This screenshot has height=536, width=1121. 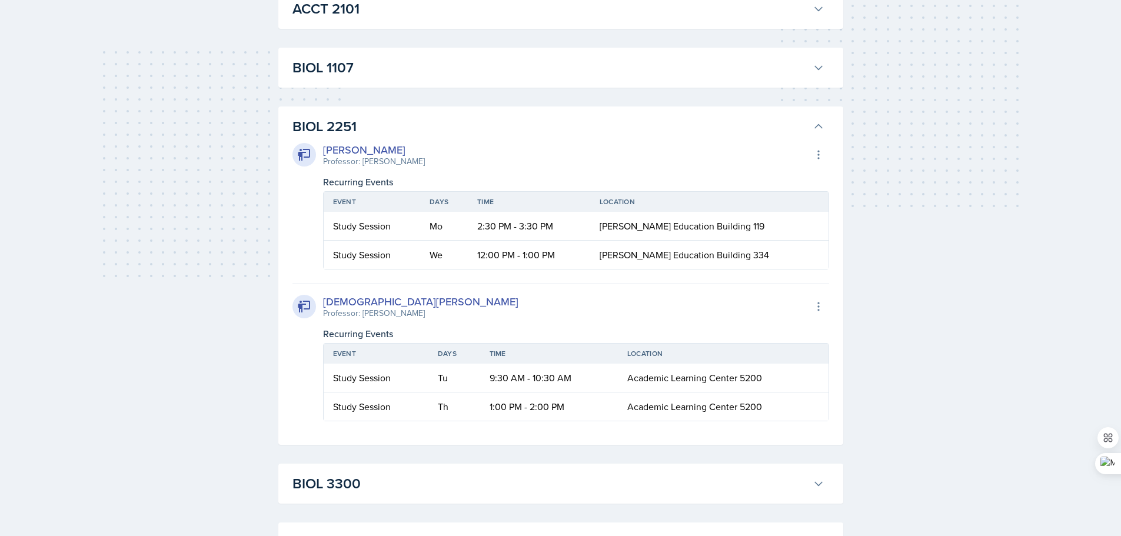 I want to click on h3: BIOL 1107, so click(x=550, y=68).